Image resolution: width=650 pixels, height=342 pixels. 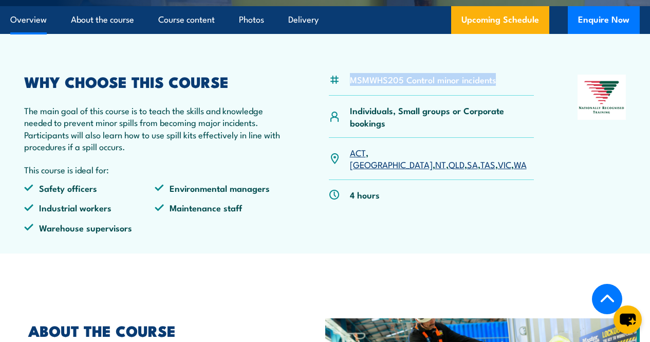 What do you see at coordinates (303, 20) in the screenshot?
I see `a: Delivery` at bounding box center [303, 20].